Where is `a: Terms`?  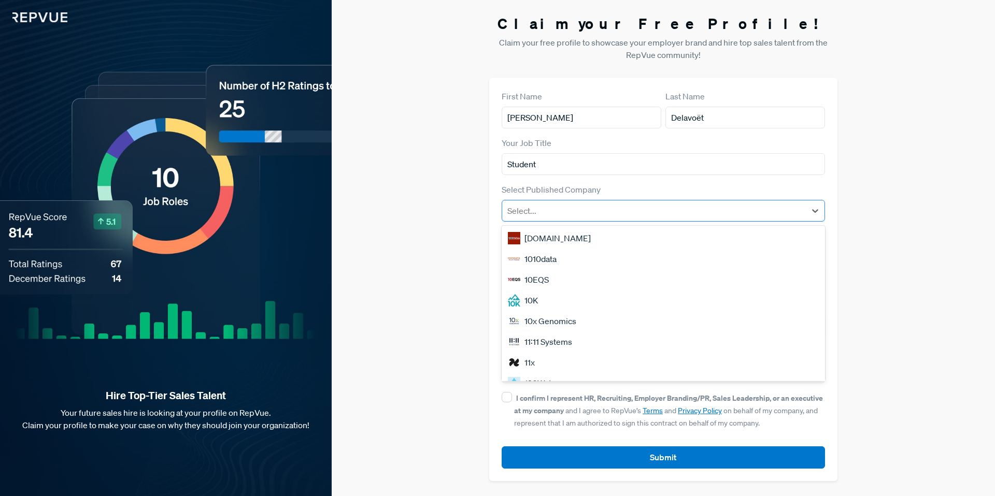 a: Terms is located at coordinates (652, 411).